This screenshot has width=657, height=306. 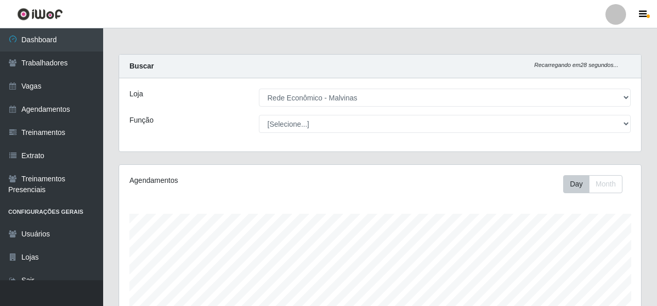 What do you see at coordinates (576, 65) in the screenshot?
I see `i: Recarregando em 28 segundos...` at bounding box center [576, 65].